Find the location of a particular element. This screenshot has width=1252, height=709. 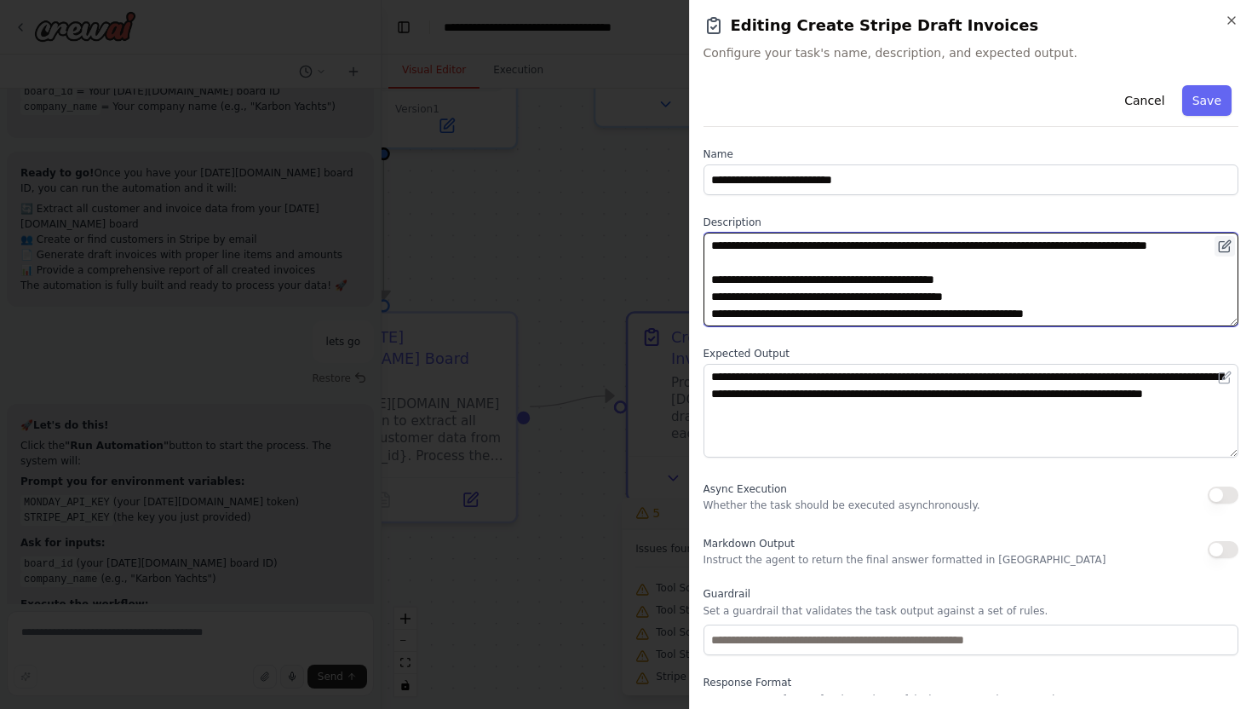

span: Markdown Output is located at coordinates (749, 543).